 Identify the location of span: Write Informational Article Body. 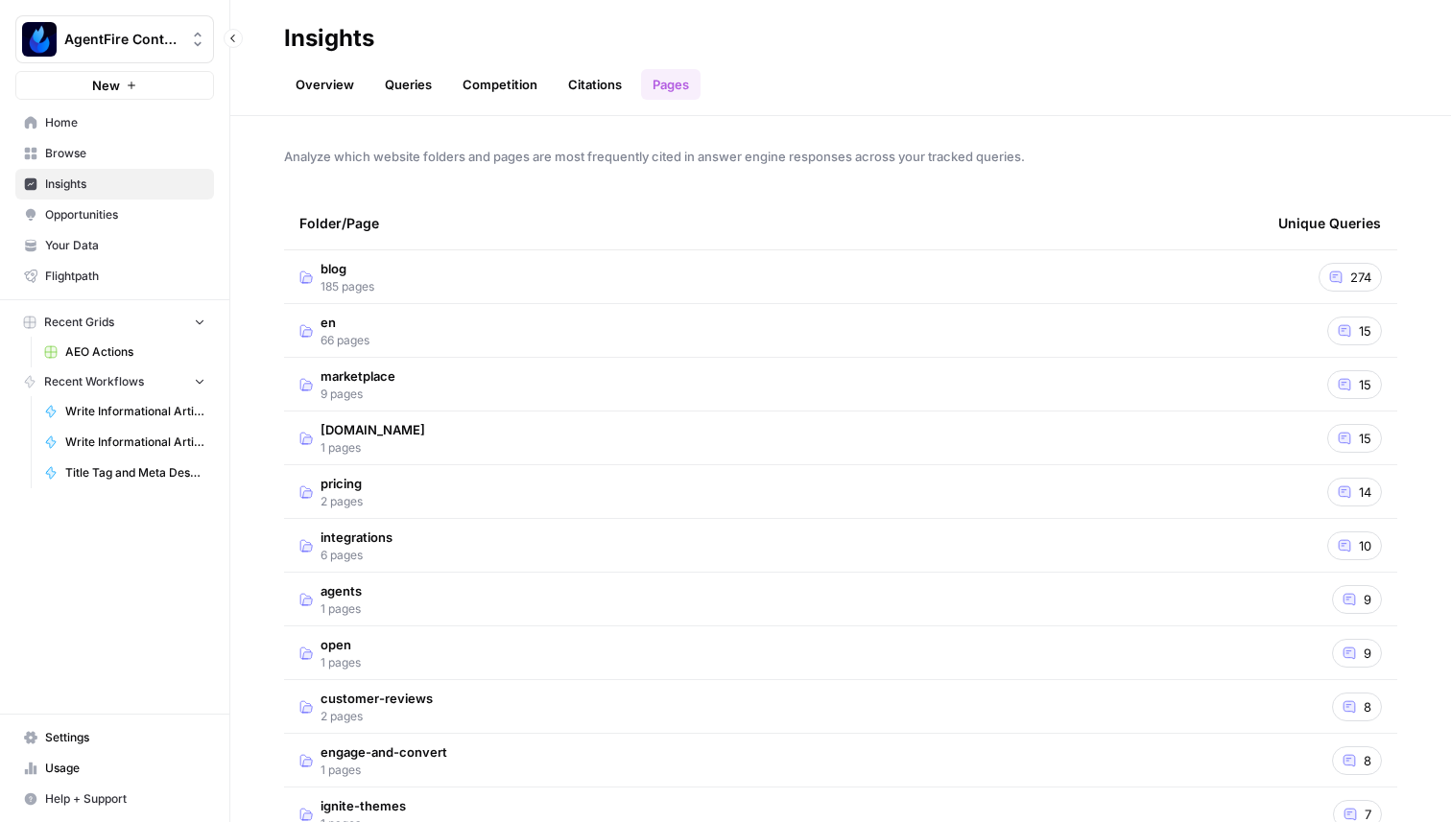
(135, 412).